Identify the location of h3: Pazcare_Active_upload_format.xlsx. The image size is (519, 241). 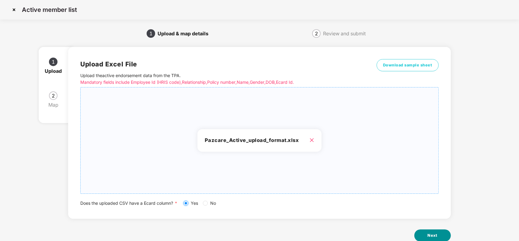
(260, 140).